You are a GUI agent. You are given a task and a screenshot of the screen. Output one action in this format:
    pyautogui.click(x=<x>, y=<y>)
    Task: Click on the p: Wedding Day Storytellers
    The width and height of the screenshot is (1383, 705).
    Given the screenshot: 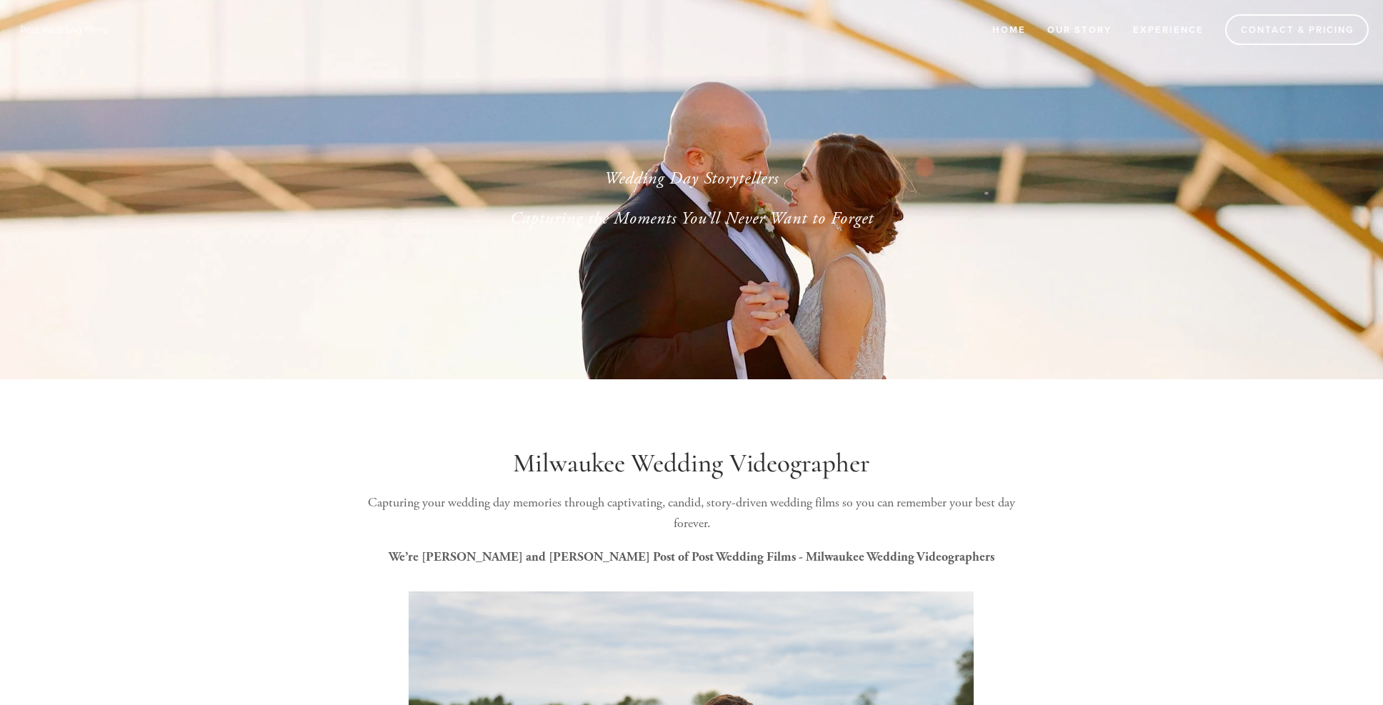 What is the action you would take?
    pyautogui.click(x=691, y=179)
    